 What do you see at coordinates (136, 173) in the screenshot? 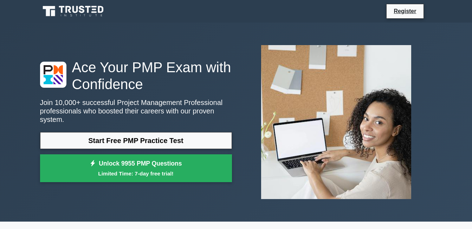
I see `small: Limited Time: 7-day free trial!` at bounding box center [136, 173].